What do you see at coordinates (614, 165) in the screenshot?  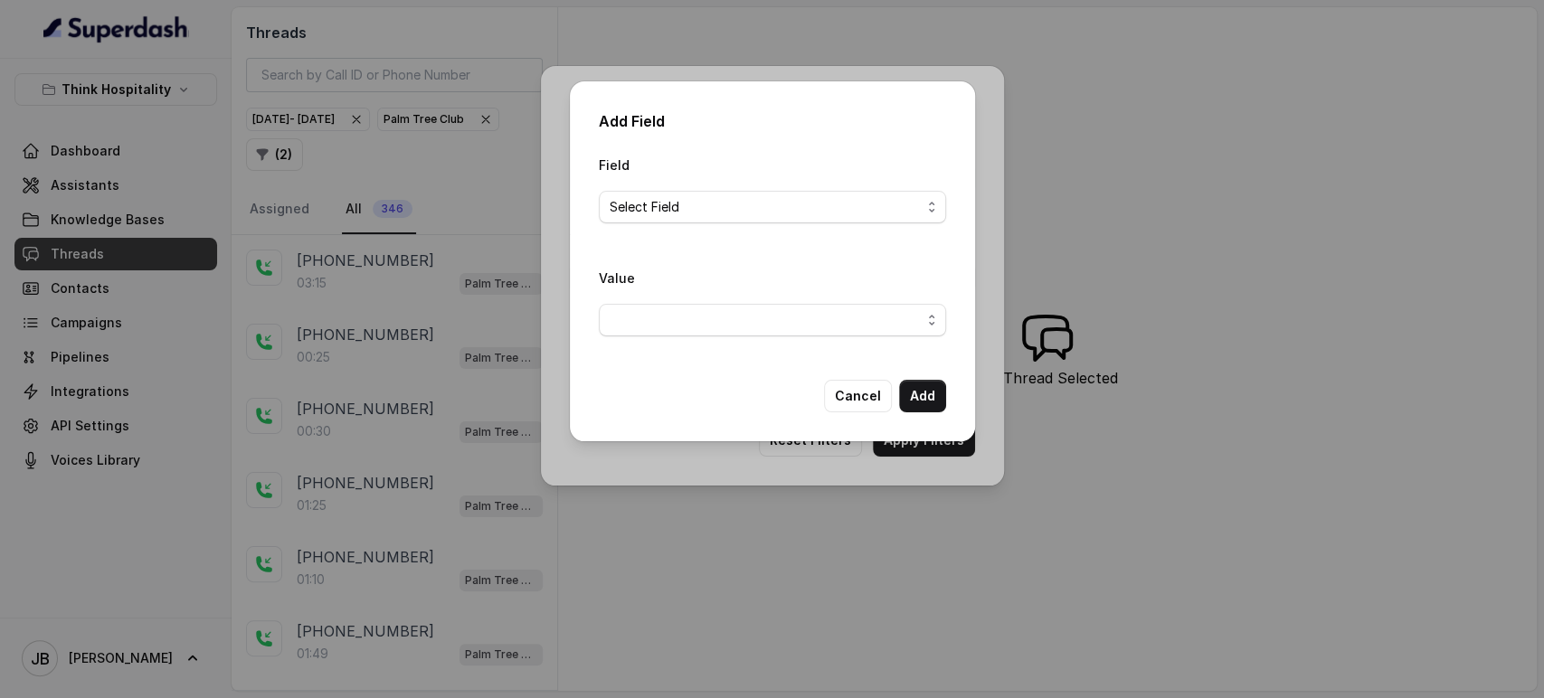 I see `label: Field` at bounding box center [614, 165].